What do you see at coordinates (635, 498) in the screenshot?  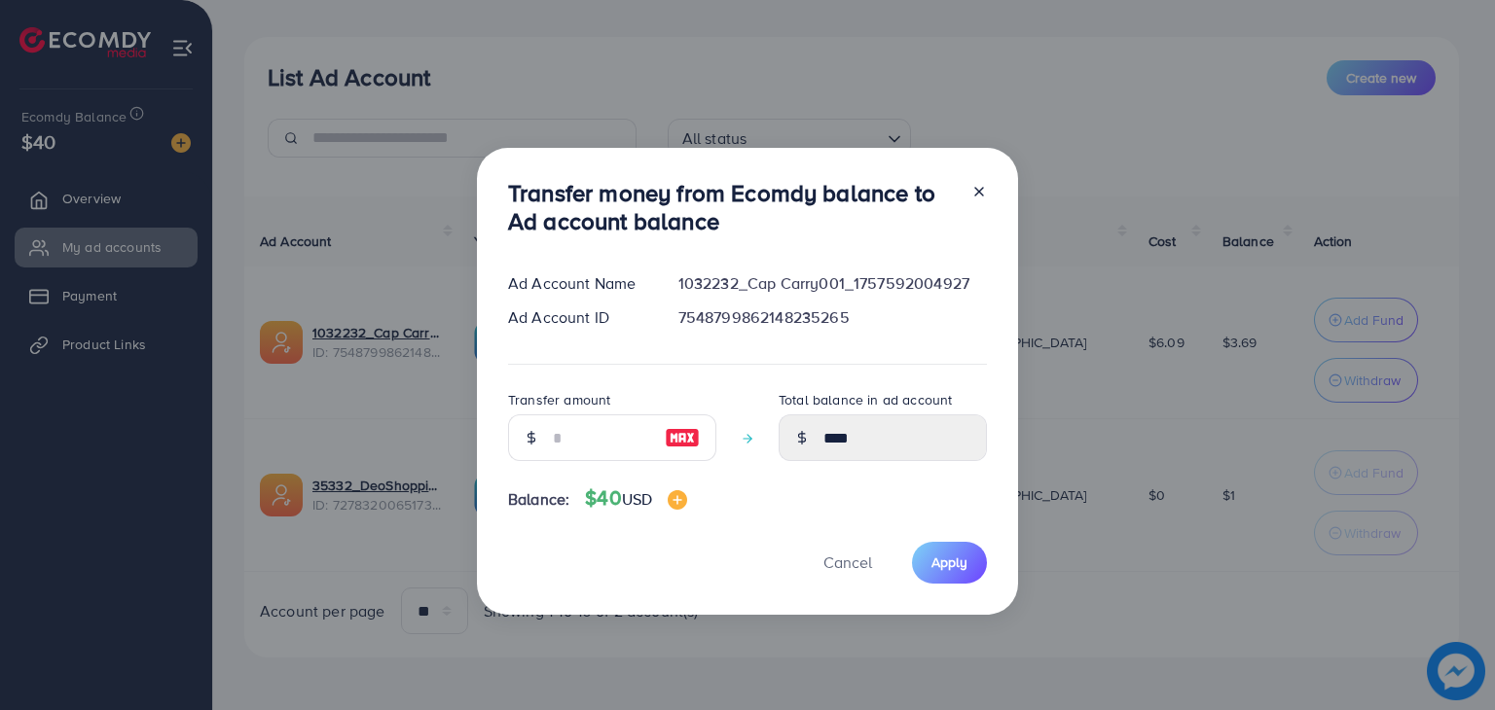 I see `h4: $40` at bounding box center [635, 498].